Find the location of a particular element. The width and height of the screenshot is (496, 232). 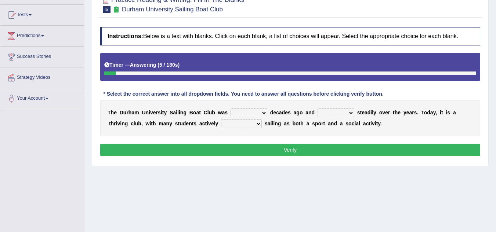

span: 5 is located at coordinates (106, 10).